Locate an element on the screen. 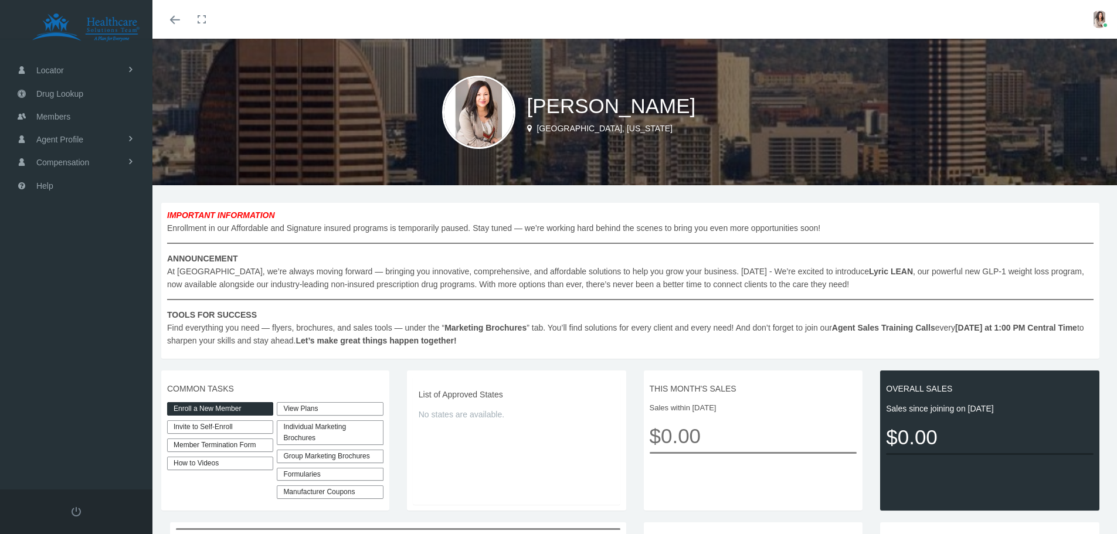 This screenshot has height=534, width=1117. b: IMPORTANT INFORMATION is located at coordinates (221, 215).